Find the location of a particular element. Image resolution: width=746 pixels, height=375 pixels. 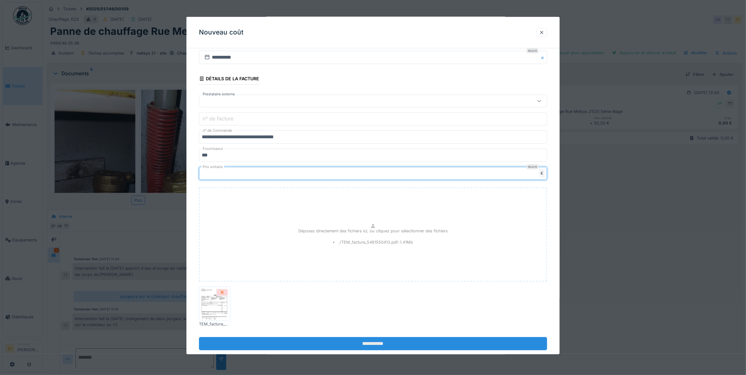

div: Détails de la facture is located at coordinates (229, 79).